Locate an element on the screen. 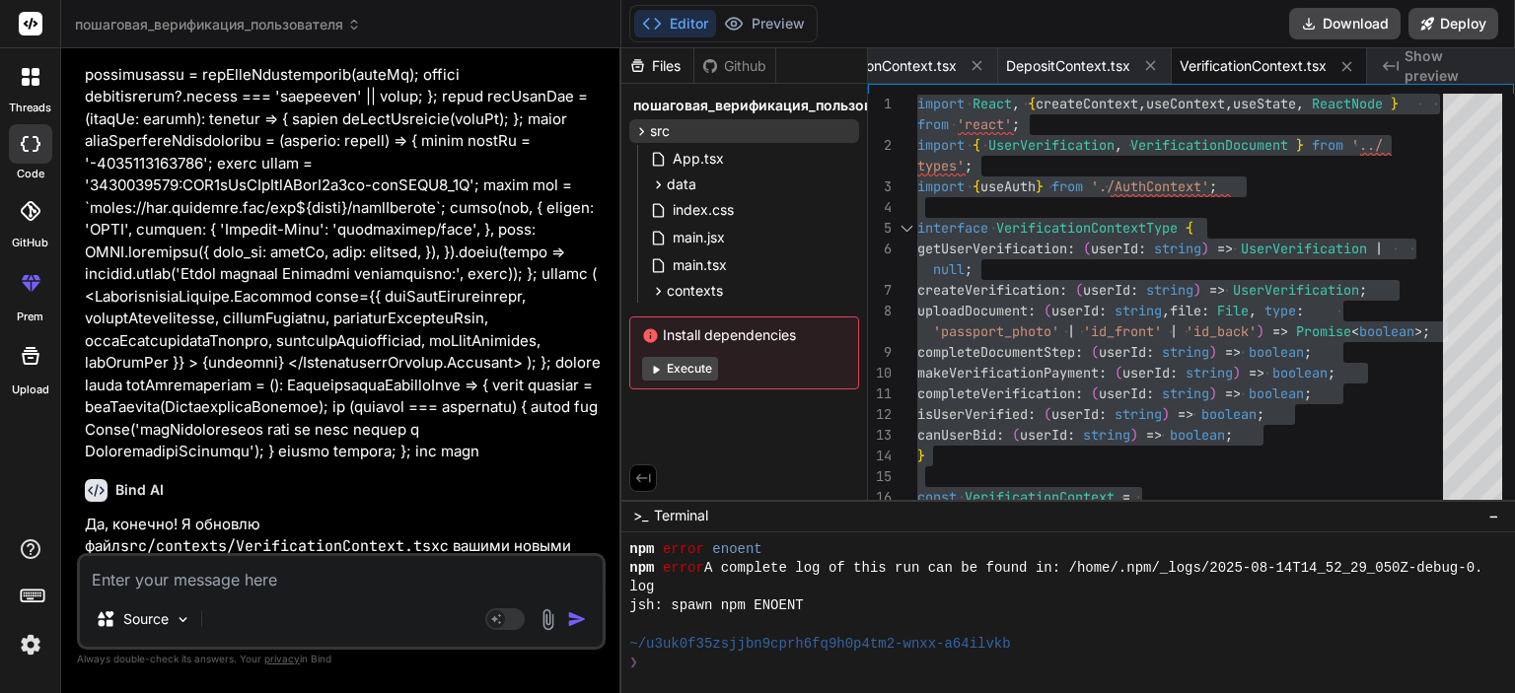  h6: Bind AI is located at coordinates (139, 490).